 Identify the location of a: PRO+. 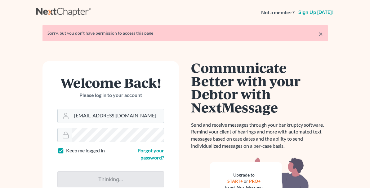
(254, 181).